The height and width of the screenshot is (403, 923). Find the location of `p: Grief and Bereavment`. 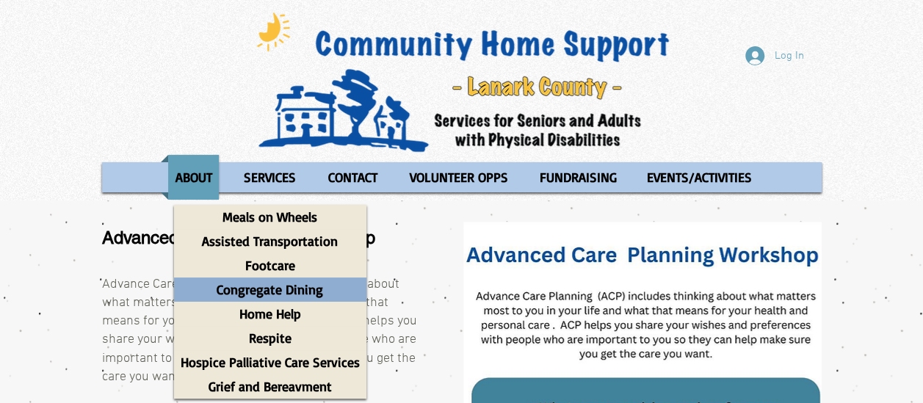

p: Grief and Bereavment is located at coordinates (270, 386).